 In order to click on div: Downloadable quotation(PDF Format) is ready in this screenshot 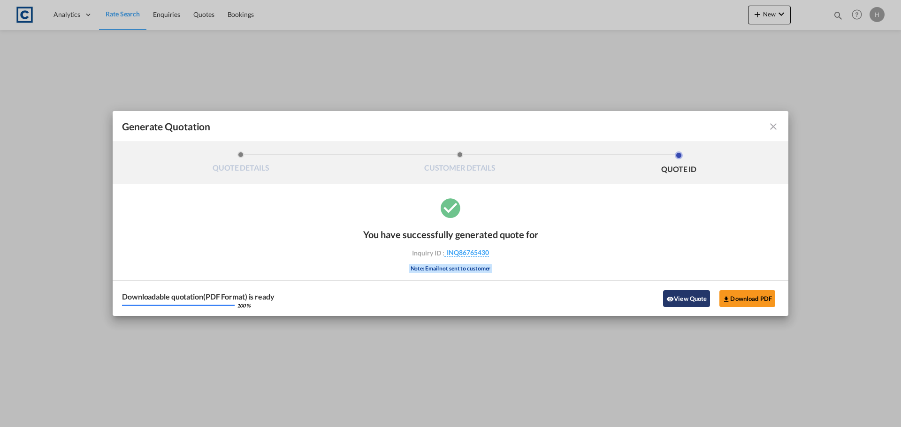, I will do `click(198, 297)`.